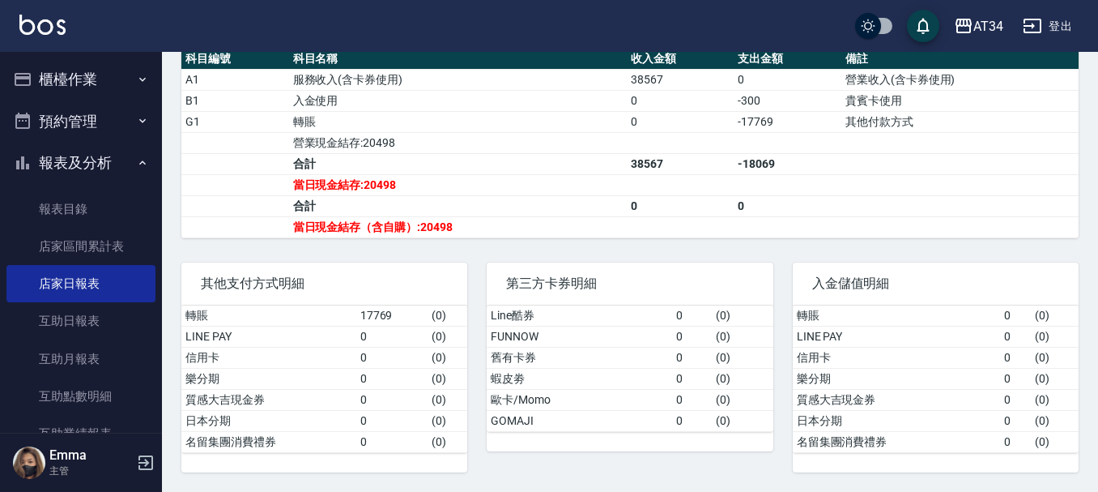 The image size is (1098, 492). What do you see at coordinates (923, 26) in the screenshot?
I see `button: save` at bounding box center [923, 26].